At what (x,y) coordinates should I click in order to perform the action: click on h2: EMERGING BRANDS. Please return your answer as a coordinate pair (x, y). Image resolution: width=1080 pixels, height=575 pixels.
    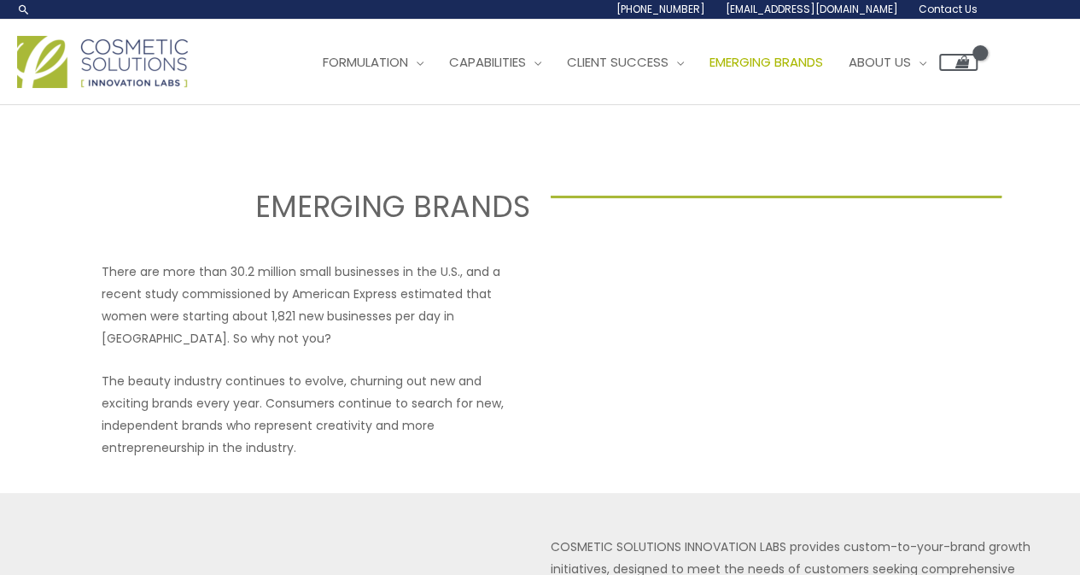
    Looking at the image, I should click on (304, 207).